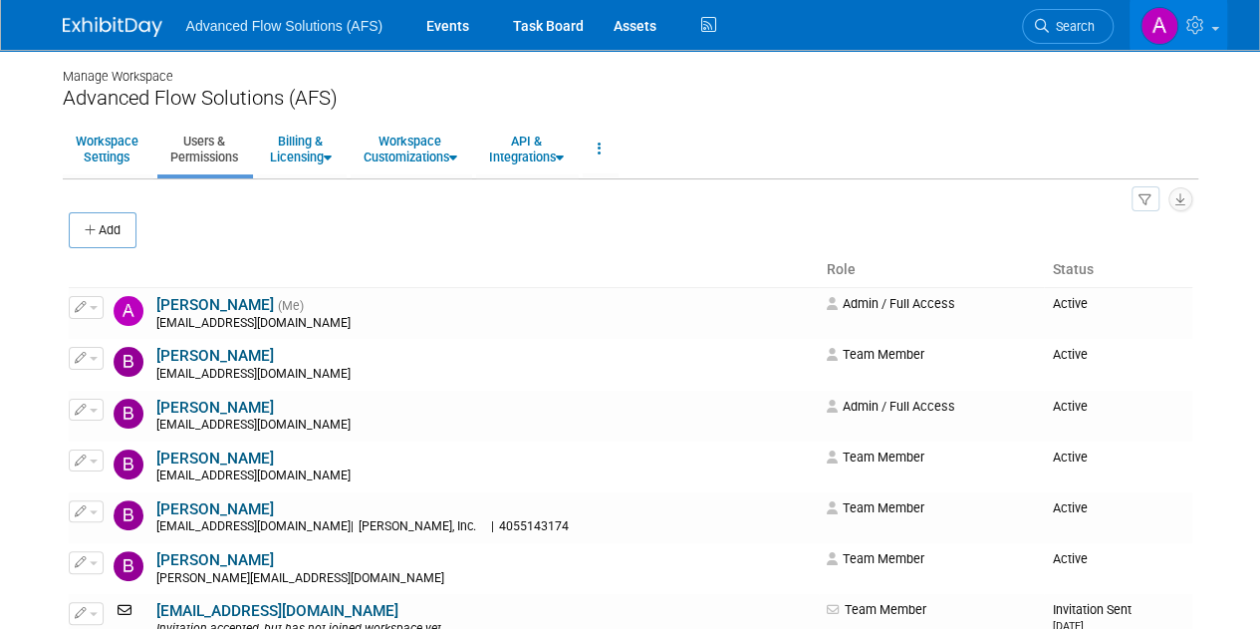 This screenshot has height=629, width=1260. Describe the element at coordinates (1072, 26) in the screenshot. I see `span: Search` at that location.